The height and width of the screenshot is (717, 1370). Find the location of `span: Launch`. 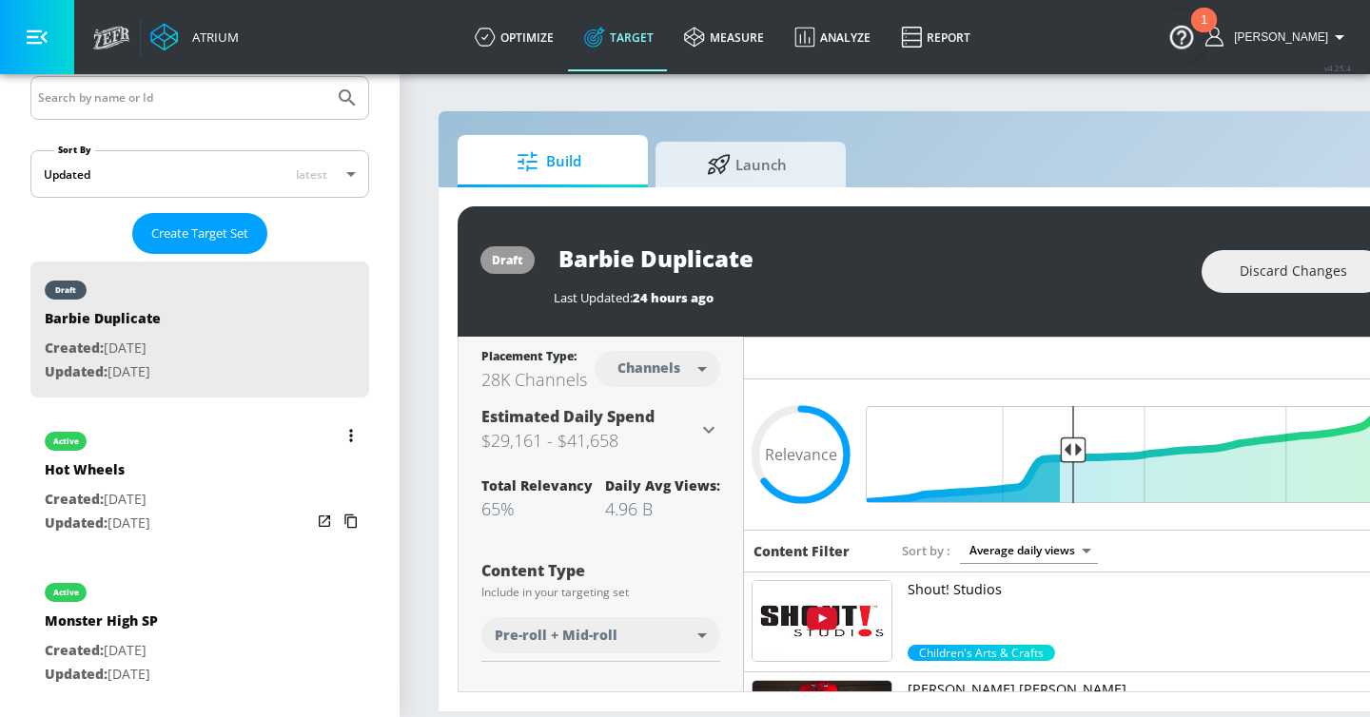

span: Launch is located at coordinates (747, 165).